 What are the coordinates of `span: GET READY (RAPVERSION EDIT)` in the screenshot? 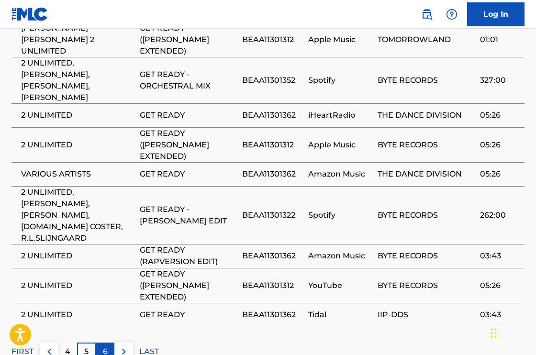 It's located at (189, 256).